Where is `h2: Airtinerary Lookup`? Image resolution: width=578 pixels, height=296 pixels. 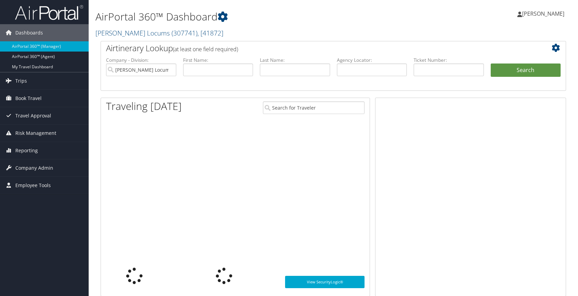
h2: Airtinerary Lookup is located at coordinates (314, 48).